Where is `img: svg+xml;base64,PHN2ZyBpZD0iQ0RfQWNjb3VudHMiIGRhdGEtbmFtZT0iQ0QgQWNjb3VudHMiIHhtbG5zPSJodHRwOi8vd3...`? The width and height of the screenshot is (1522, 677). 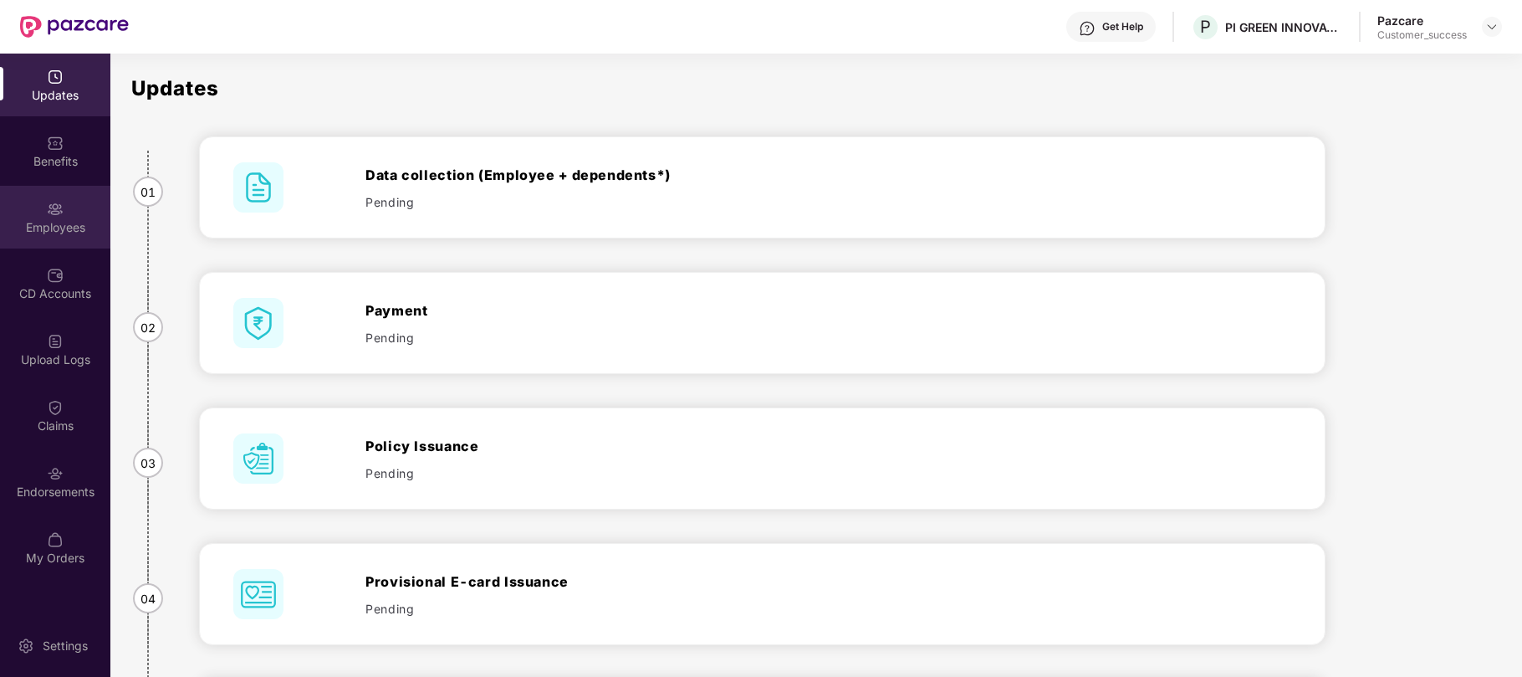
img: svg+xml;base64,PHN2ZyBpZD0iQ0RfQWNjb3VudHMiIGRhdGEtbmFtZT0iQ0QgQWNjb3VudHMiIHhtbG5zPSJodHRwOi8vd3... is located at coordinates (55, 275).